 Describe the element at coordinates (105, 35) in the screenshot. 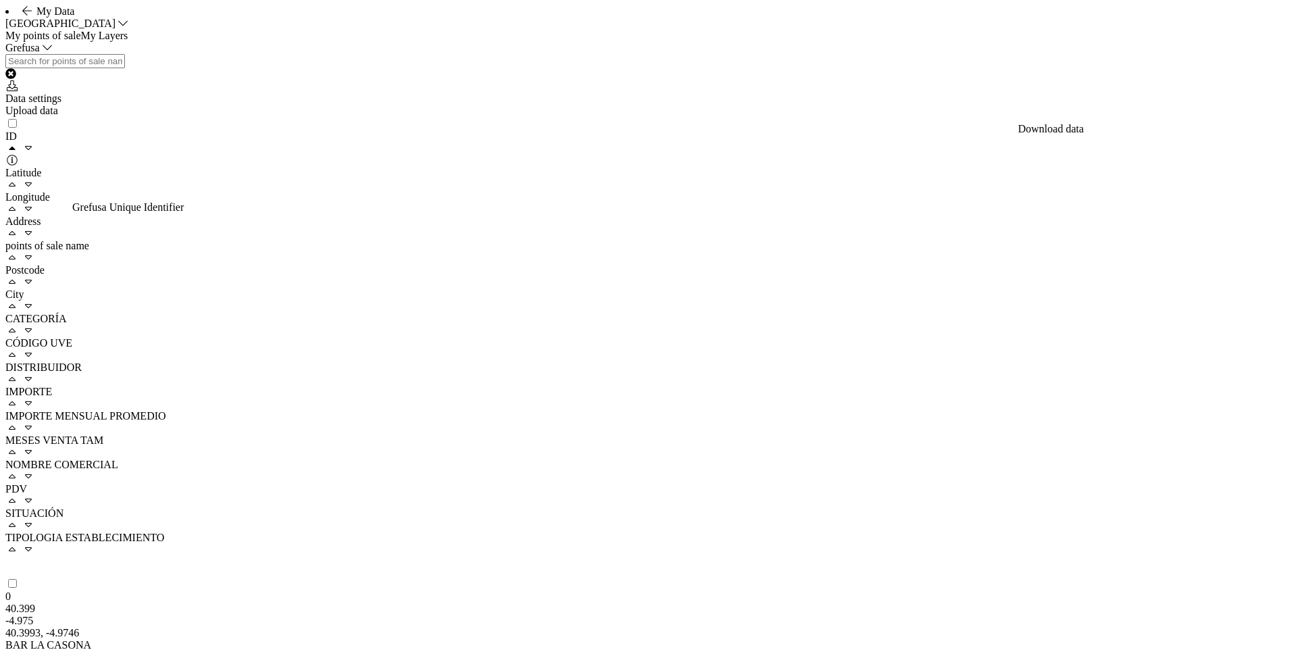

I see `a: My Layers` at that location.